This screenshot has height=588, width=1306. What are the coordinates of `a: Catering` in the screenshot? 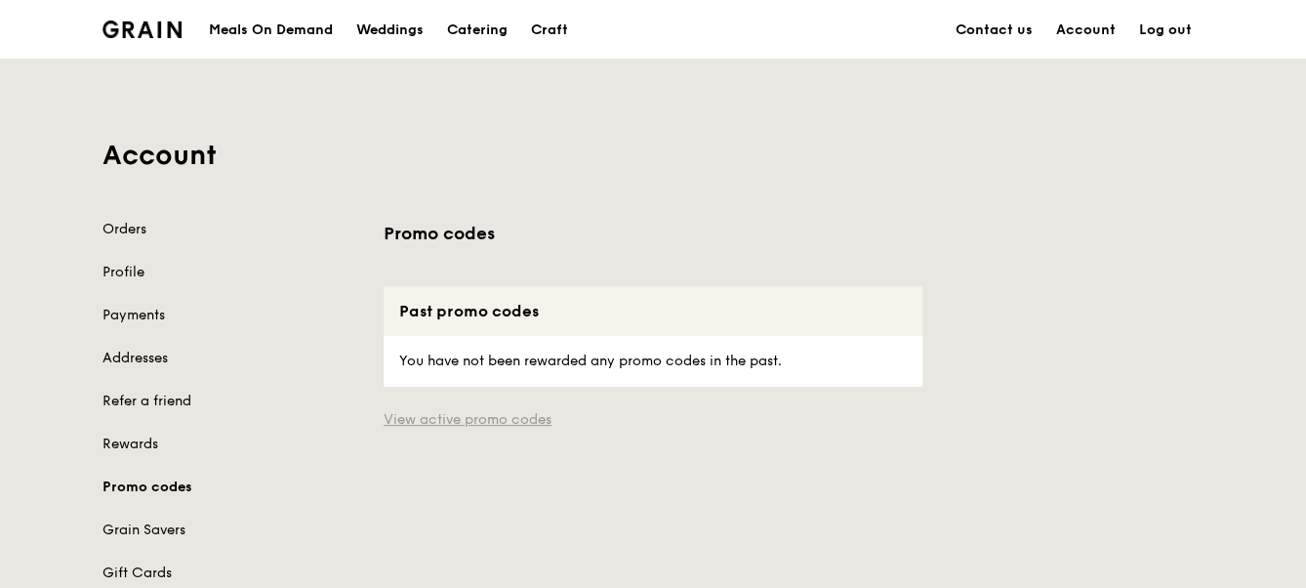 It's located at (477, 30).